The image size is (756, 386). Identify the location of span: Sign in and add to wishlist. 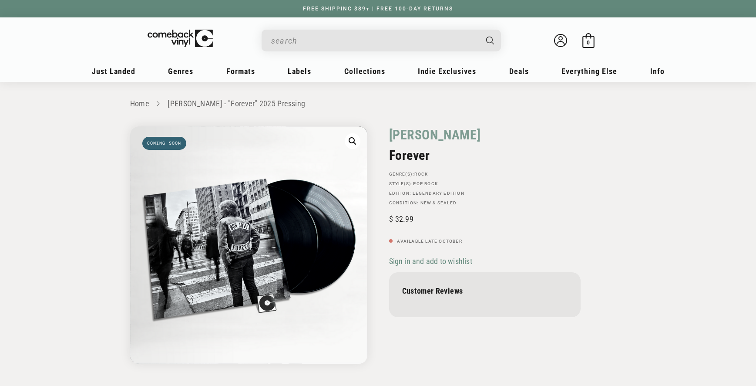
(431, 261).